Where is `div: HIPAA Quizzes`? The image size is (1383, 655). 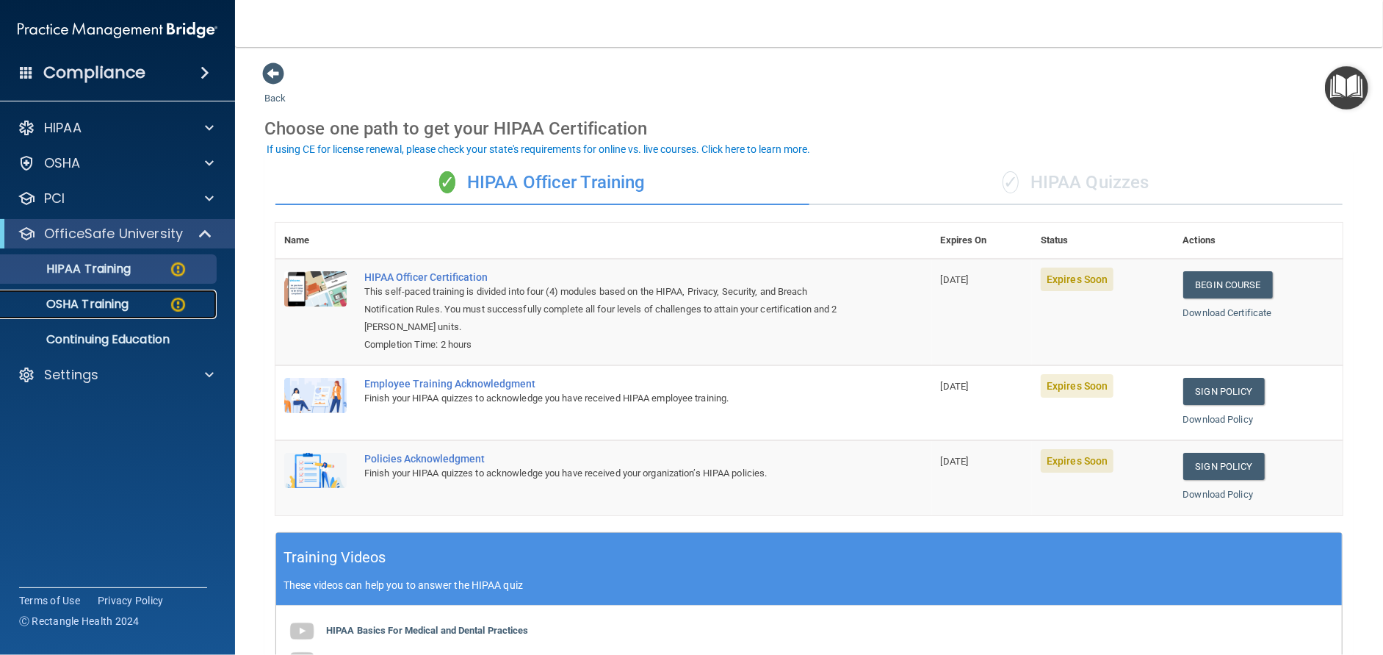 div: HIPAA Quizzes is located at coordinates (1076, 183).